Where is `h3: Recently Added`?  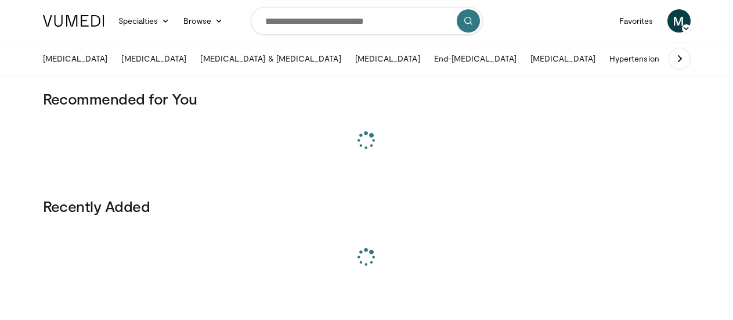 h3: Recently Added is located at coordinates (367, 206).